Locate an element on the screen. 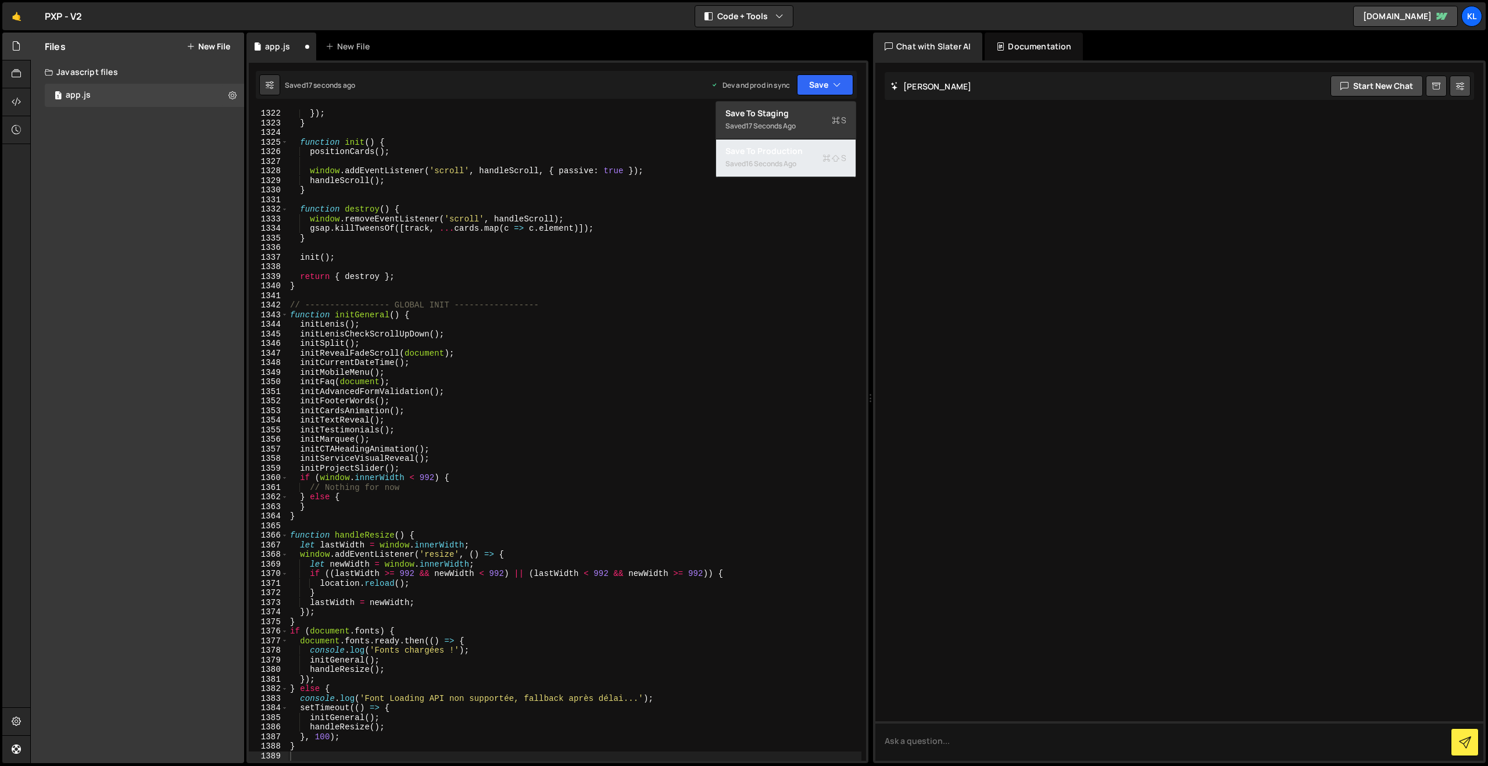 The height and width of the screenshot is (766, 1488). div: Documentation is located at coordinates (1033, 46).